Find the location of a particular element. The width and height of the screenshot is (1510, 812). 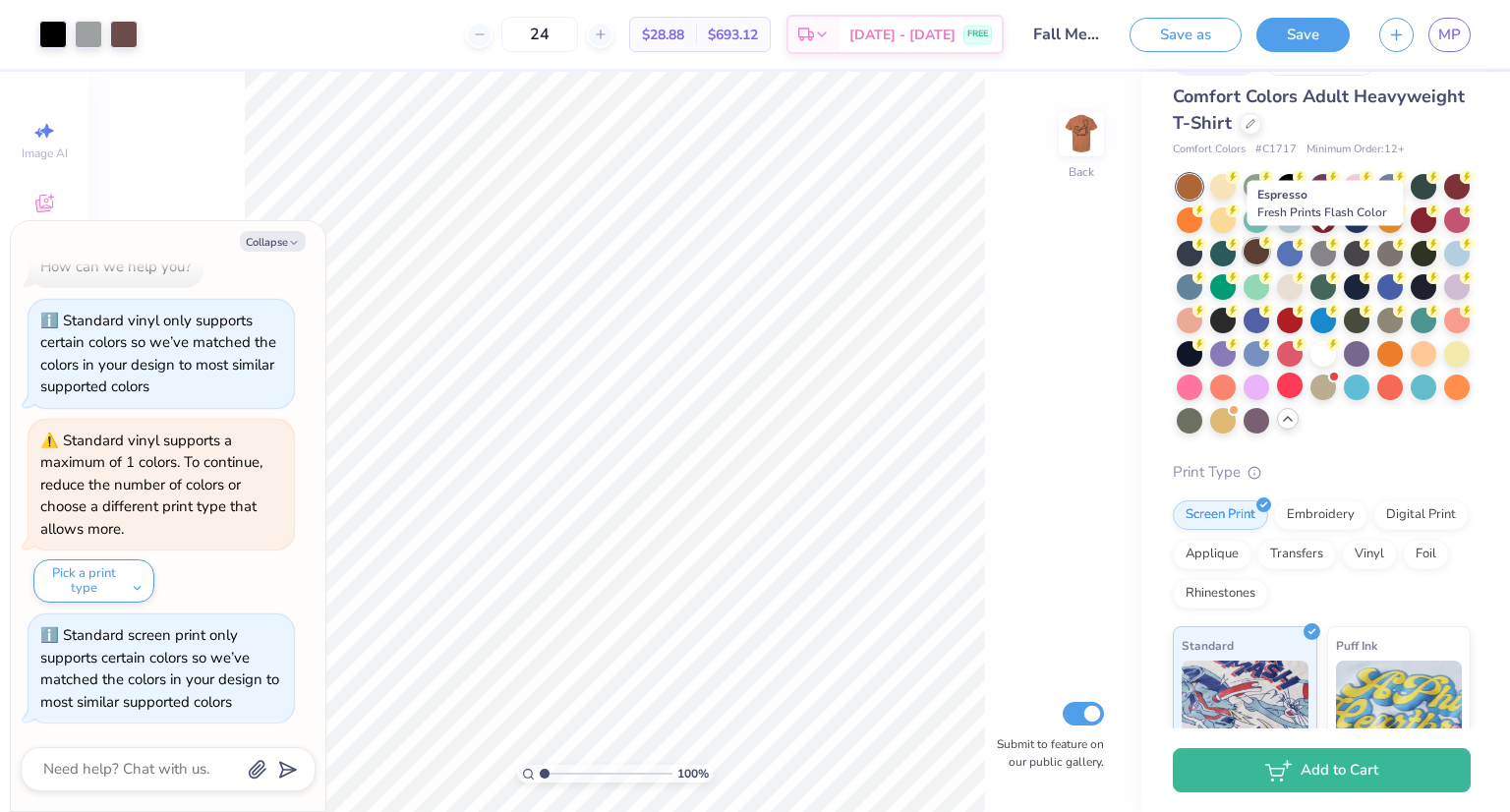

div: Print Type is located at coordinates (1321, 472).